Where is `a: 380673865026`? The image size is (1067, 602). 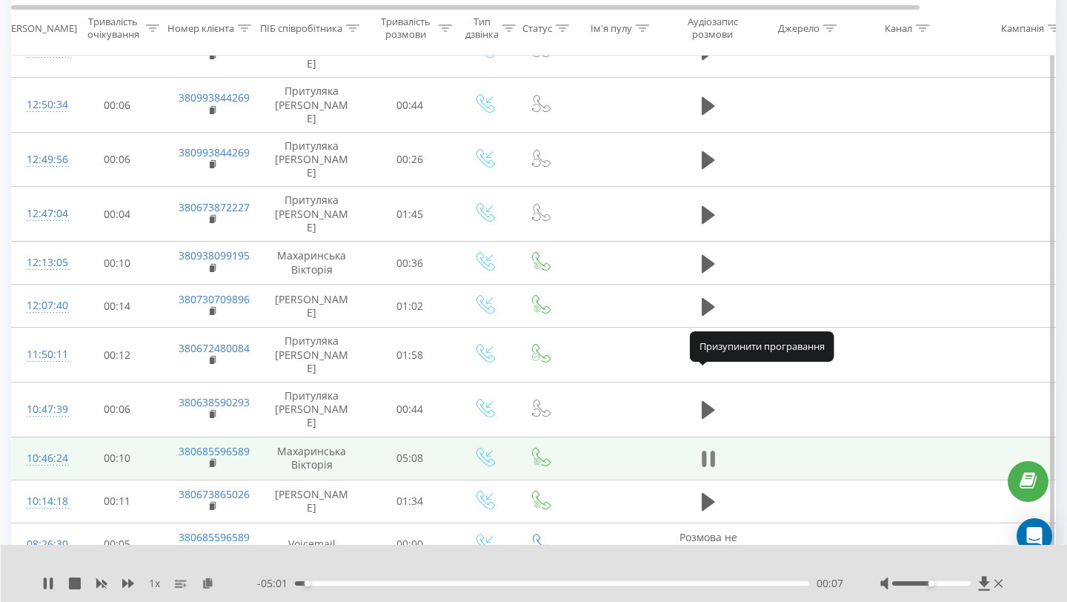
a: 380673865026 is located at coordinates (214, 494).